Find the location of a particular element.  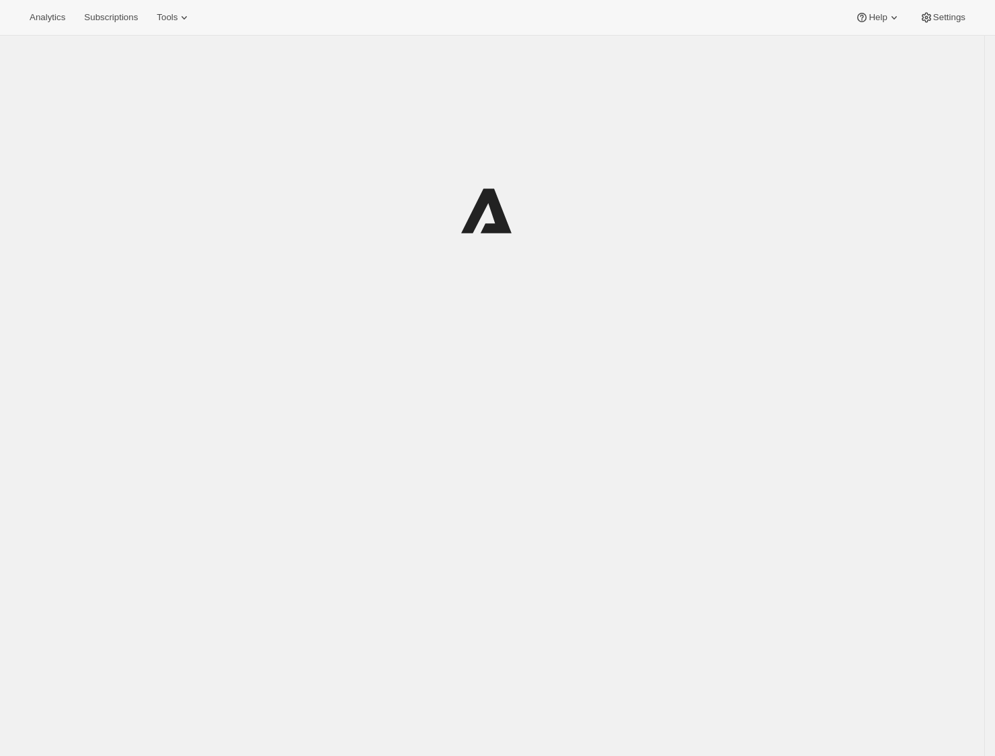

span: Help is located at coordinates (877, 17).